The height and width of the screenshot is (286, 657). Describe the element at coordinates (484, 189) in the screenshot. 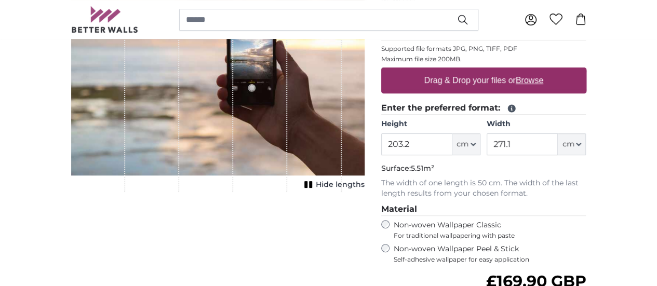

I see `p: The width of one length is 50 cm. The width of the last length results from your chosen format.` at that location.